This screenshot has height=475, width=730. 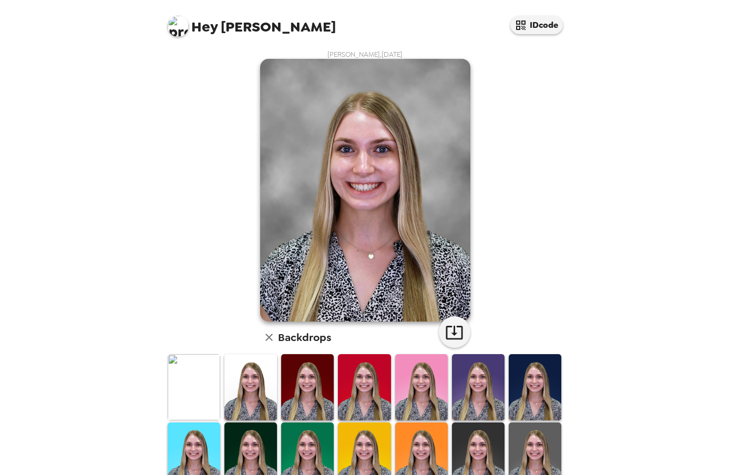 What do you see at coordinates (178, 26) in the screenshot?
I see `img: profile pic` at bounding box center [178, 26].